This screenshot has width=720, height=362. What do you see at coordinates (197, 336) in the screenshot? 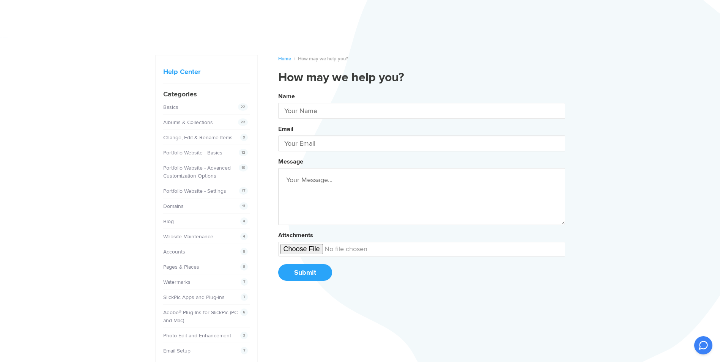
I see `a: Photo Edit and Enhancement` at bounding box center [197, 336].